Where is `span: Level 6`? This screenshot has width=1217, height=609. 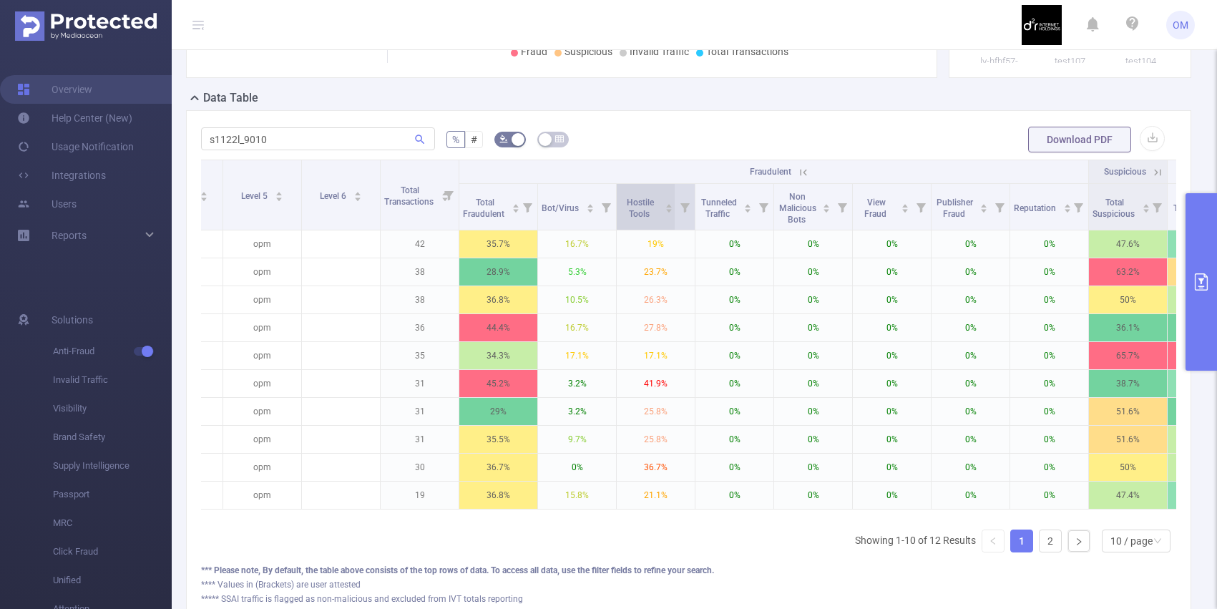 span: Level 6 is located at coordinates (334, 196).